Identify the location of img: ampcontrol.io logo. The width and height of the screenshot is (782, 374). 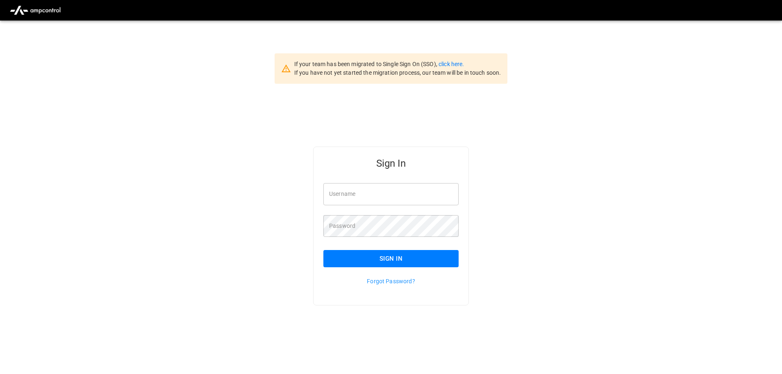
(35, 10).